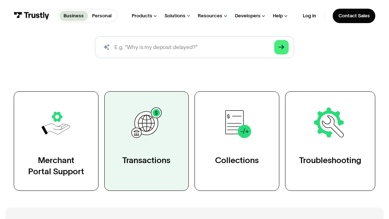 Image resolution: width=389 pixels, height=219 pixels. I want to click on a: Contact Sales, so click(354, 16).